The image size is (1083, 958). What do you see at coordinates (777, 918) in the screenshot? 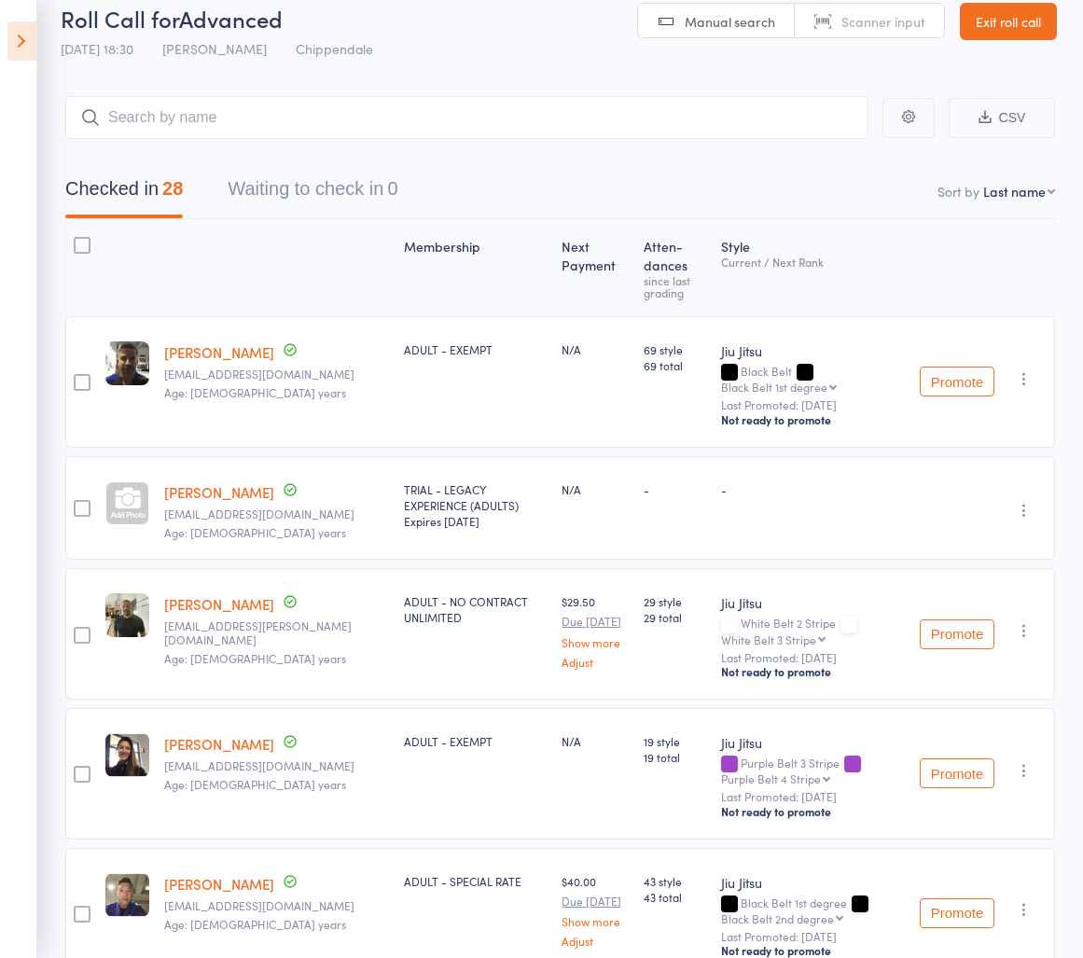
I see `div: Black Belt 2nd degree` at bounding box center [777, 918].